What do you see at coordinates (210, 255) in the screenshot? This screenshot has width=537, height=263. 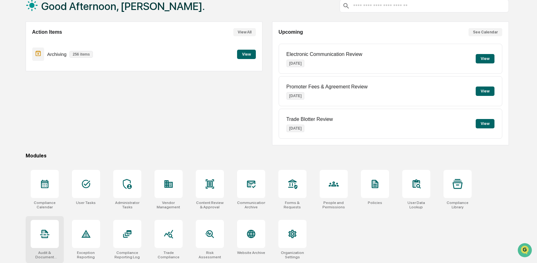 I see `div: Risk Assessment` at bounding box center [210, 255].